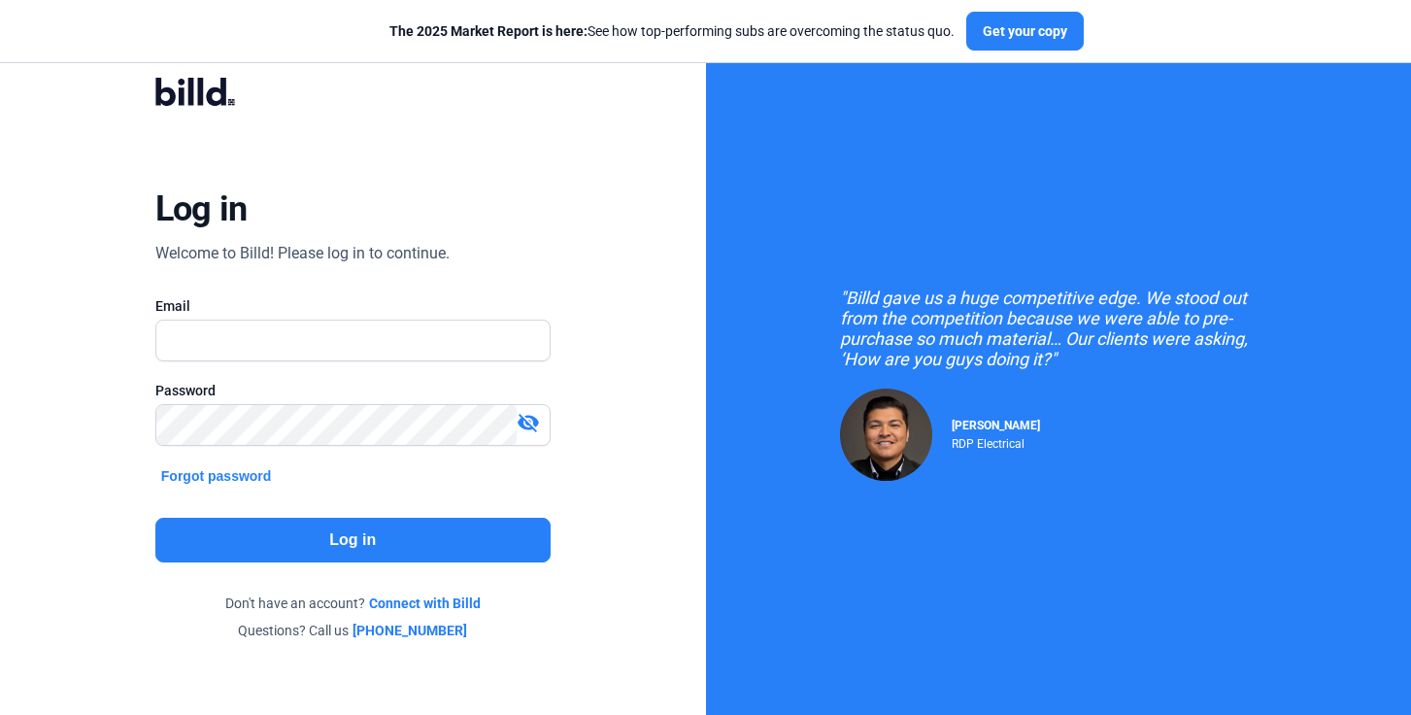 The width and height of the screenshot is (1411, 715). Describe the element at coordinates (353, 306) in the screenshot. I see `div: Email` at that location.